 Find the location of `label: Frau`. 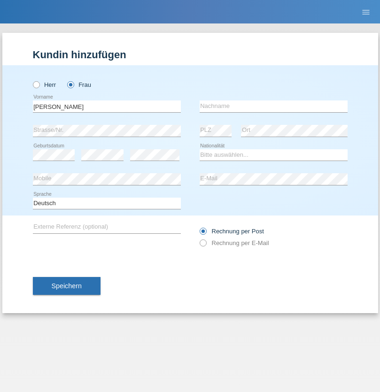

label: Frau is located at coordinates (79, 85).